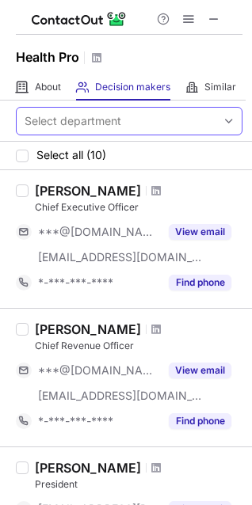 The width and height of the screenshot is (252, 505). Describe the element at coordinates (132, 87) in the screenshot. I see `span: Decision makers` at that location.